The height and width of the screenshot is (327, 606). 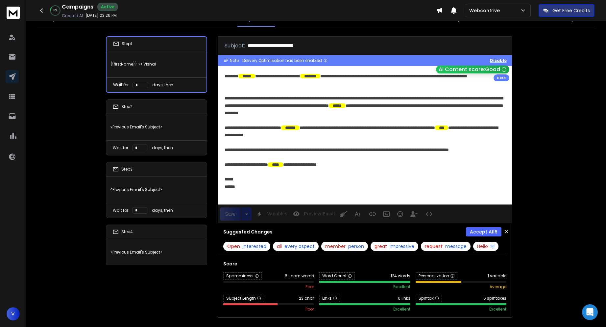 What do you see at coordinates (498, 61) in the screenshot?
I see `button: Disable` at bounding box center [498, 61].